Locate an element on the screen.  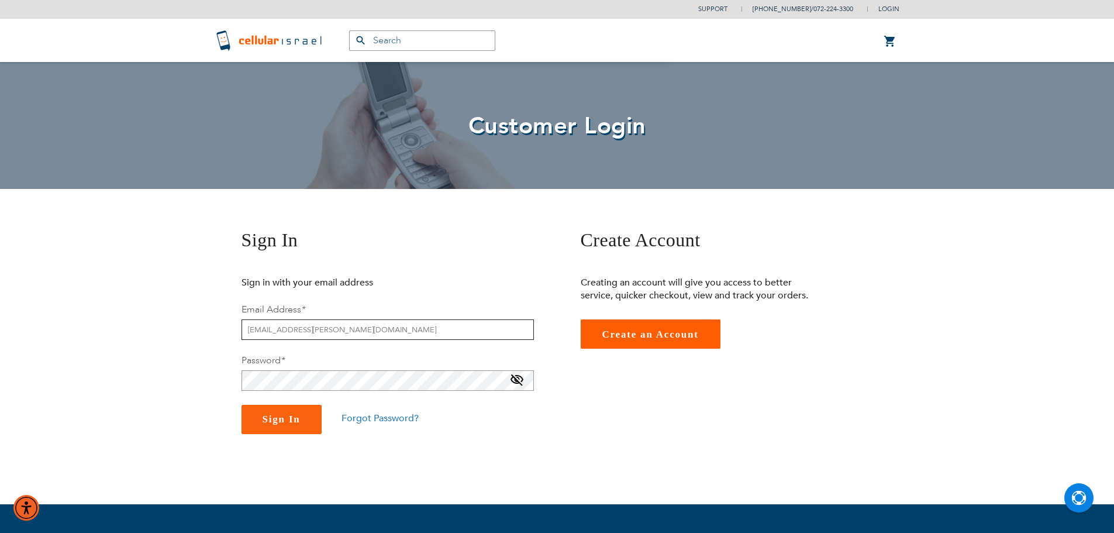
span: Create Account is located at coordinates (640, 240).